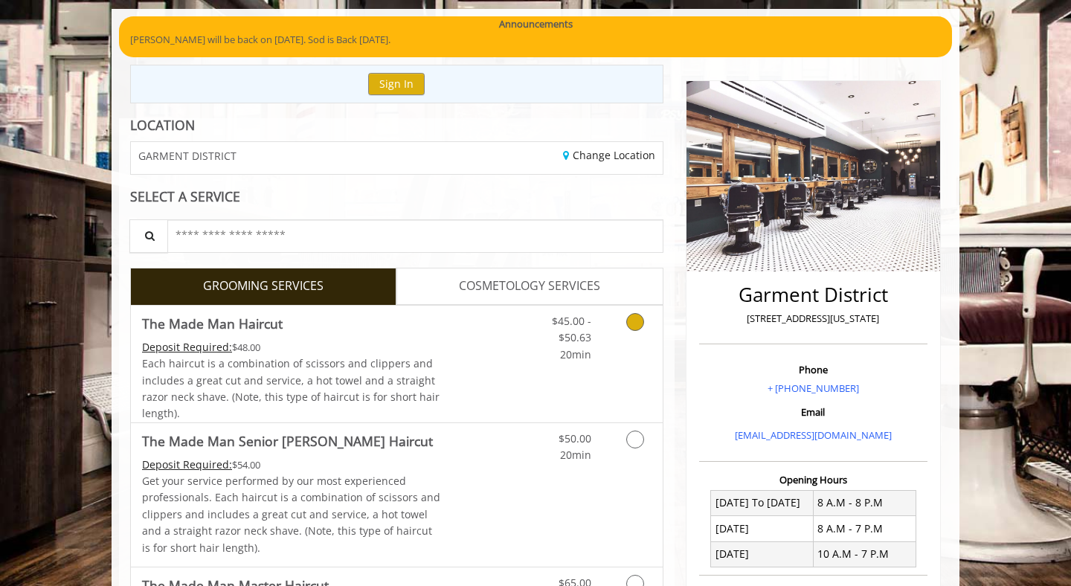 The height and width of the screenshot is (586, 1071). I want to click on b: Announcements, so click(536, 24).